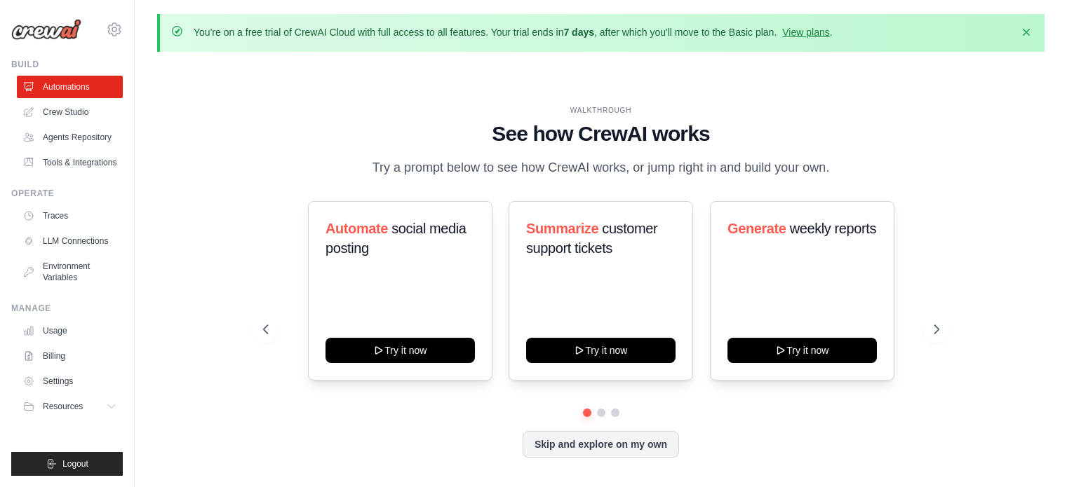 The image size is (1067, 487). Describe the element at coordinates (579, 32) in the screenshot. I see `strong: 7 days` at that location.